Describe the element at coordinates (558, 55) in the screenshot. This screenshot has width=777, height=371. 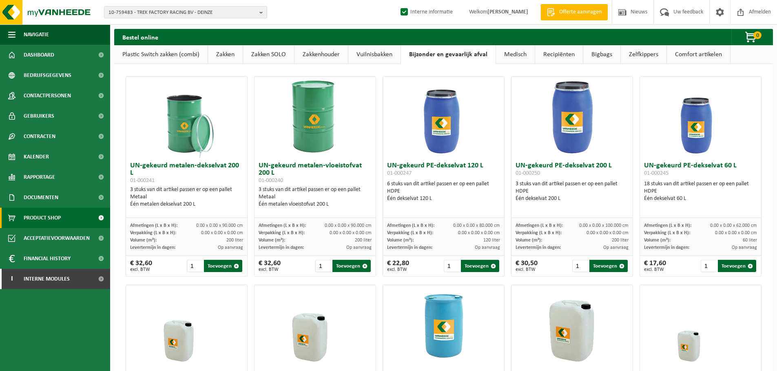
I see `a: Recipiënten` at that location.